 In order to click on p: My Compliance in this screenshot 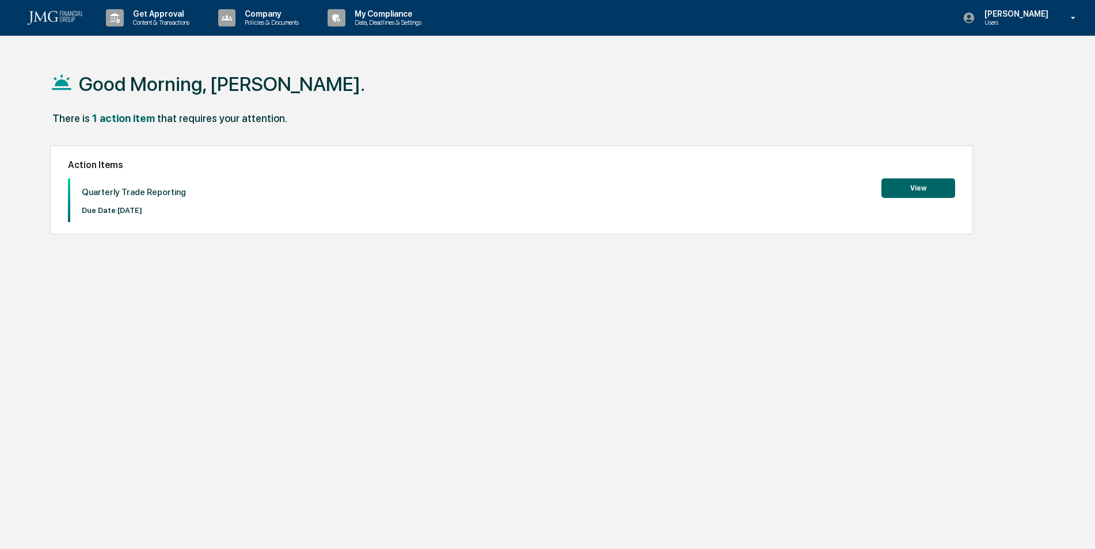, I will do `click(386, 14)`.